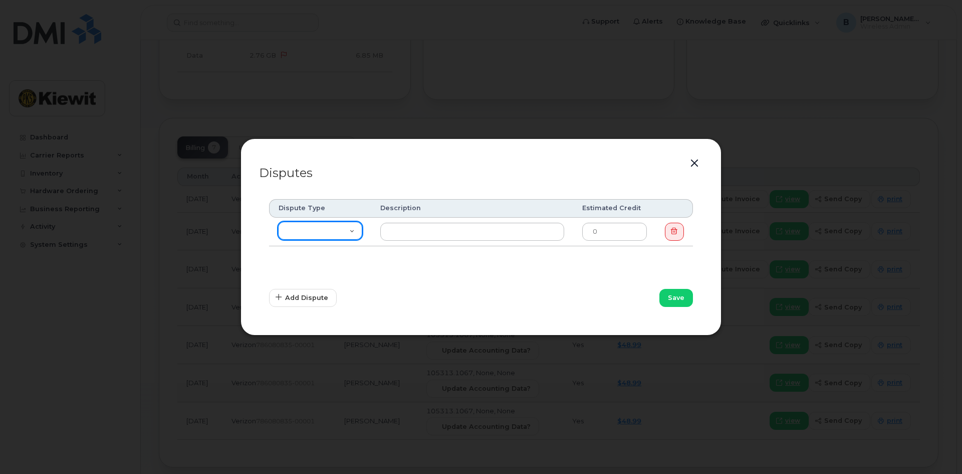 Image resolution: width=962 pixels, height=474 pixels. What do you see at coordinates (320, 208) in the screenshot?
I see `th: Dispute Type` at bounding box center [320, 208].